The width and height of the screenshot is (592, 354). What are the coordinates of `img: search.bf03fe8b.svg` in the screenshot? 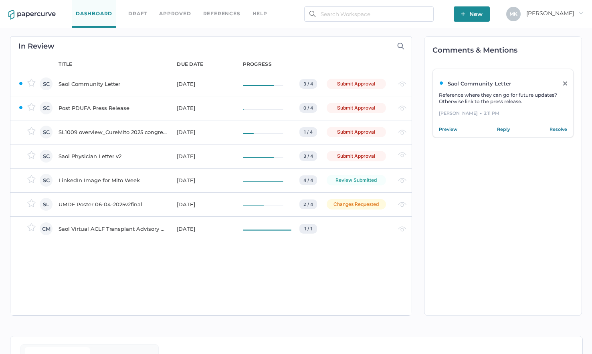 It's located at (313, 14).